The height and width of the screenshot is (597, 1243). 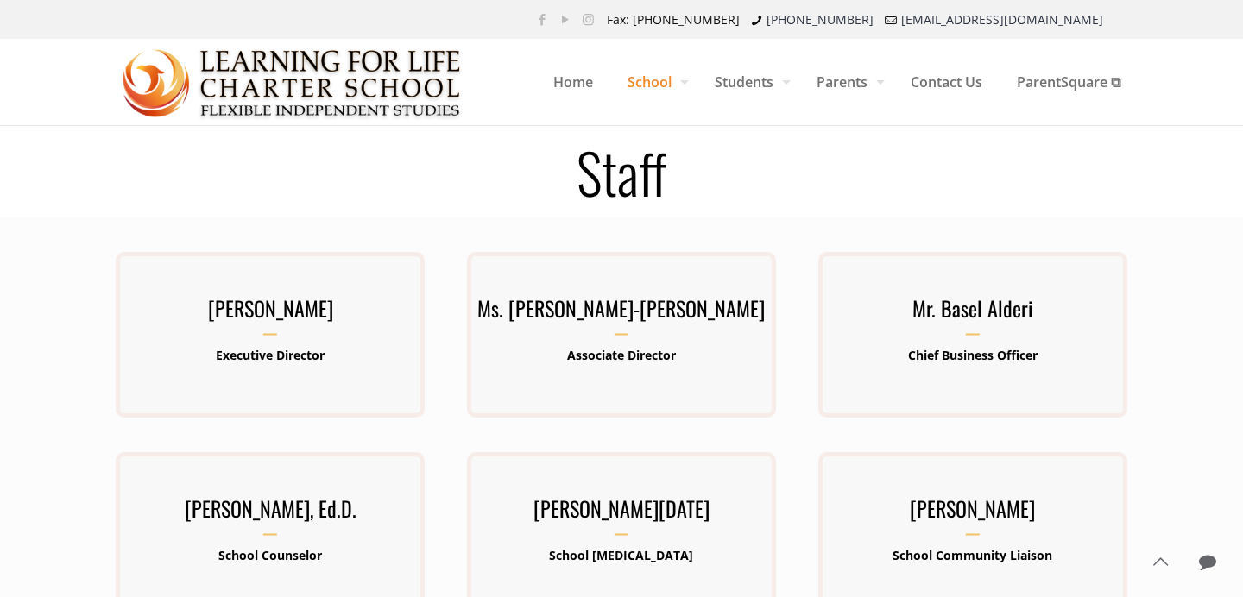 I want to click on b: School Counselor, so click(x=270, y=555).